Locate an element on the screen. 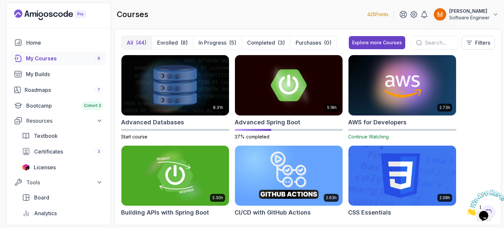 The width and height of the screenshot is (504, 228). p: Filters is located at coordinates (483, 43).